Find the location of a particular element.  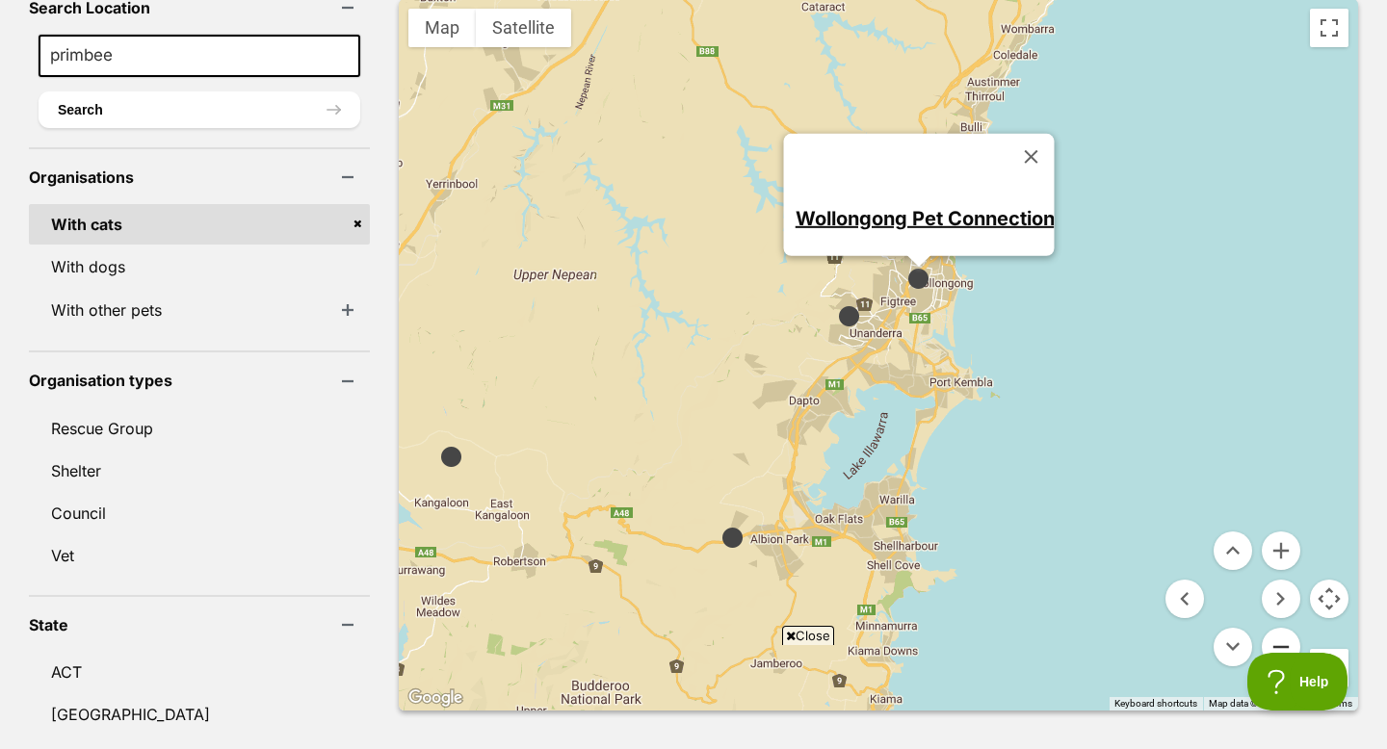

a: ACT is located at coordinates (199, 672).